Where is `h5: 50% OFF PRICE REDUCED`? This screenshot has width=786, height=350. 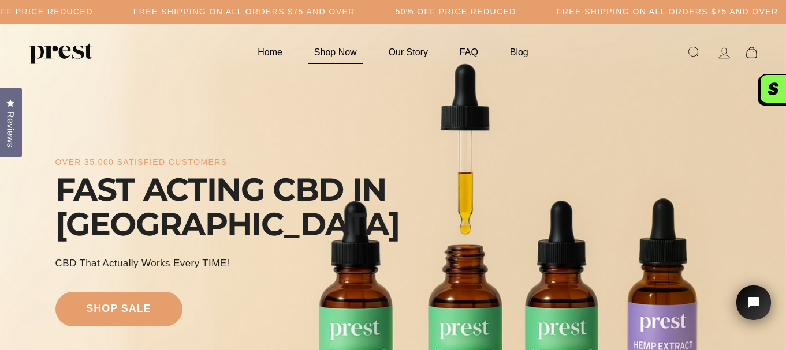 h5: 50% OFF PRICE REDUCED is located at coordinates (455, 12).